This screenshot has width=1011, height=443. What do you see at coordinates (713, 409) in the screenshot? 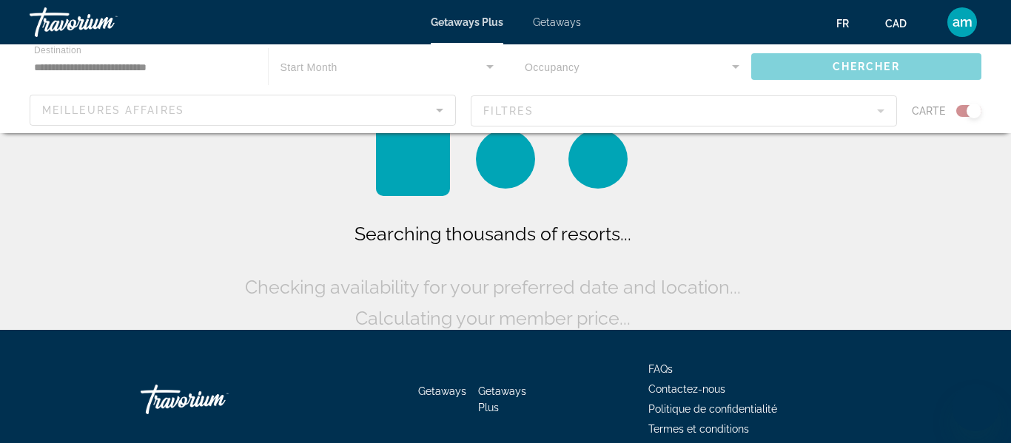
I see `span: Politique de confidentialité` at bounding box center [713, 409].